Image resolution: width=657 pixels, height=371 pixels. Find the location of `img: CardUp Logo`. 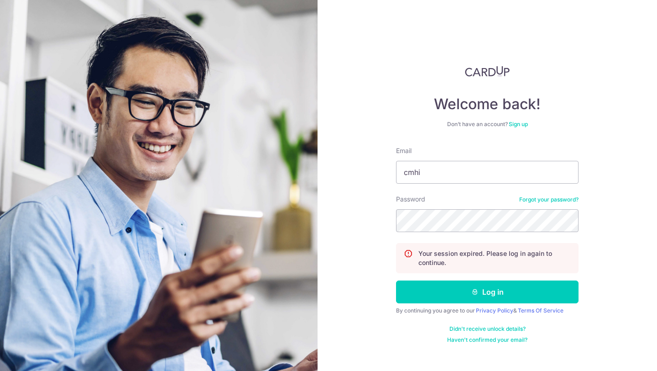

img: CardUp Logo is located at coordinates (487, 71).